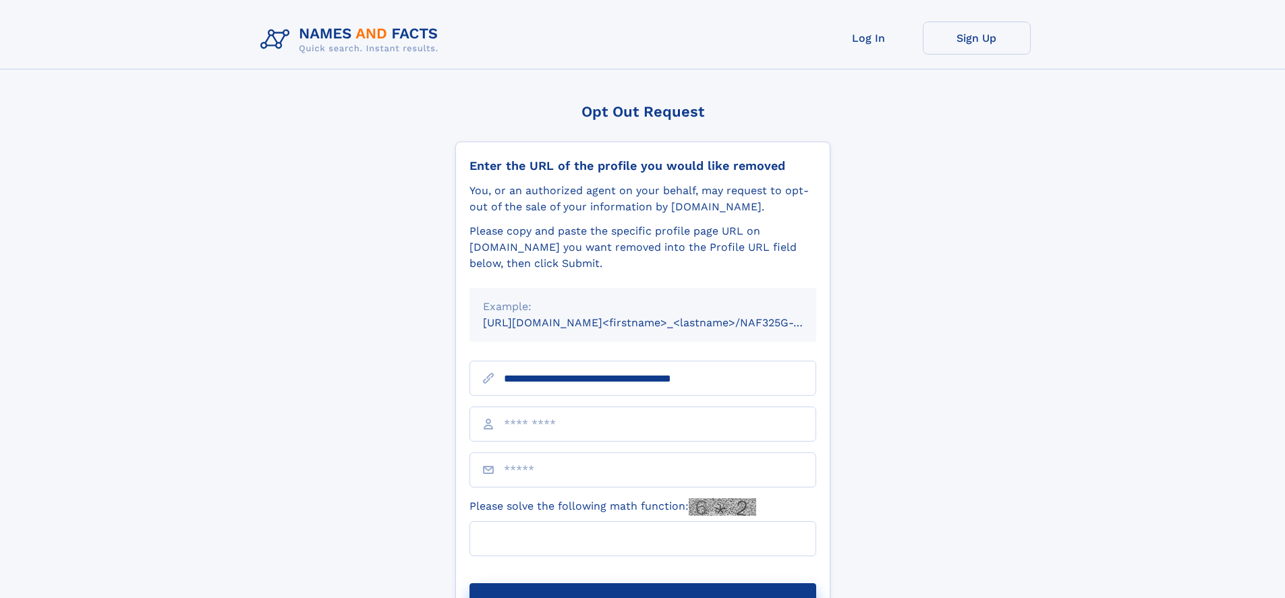 This screenshot has width=1285, height=598. Describe the element at coordinates (976, 38) in the screenshot. I see `a: Sign Up` at that location.